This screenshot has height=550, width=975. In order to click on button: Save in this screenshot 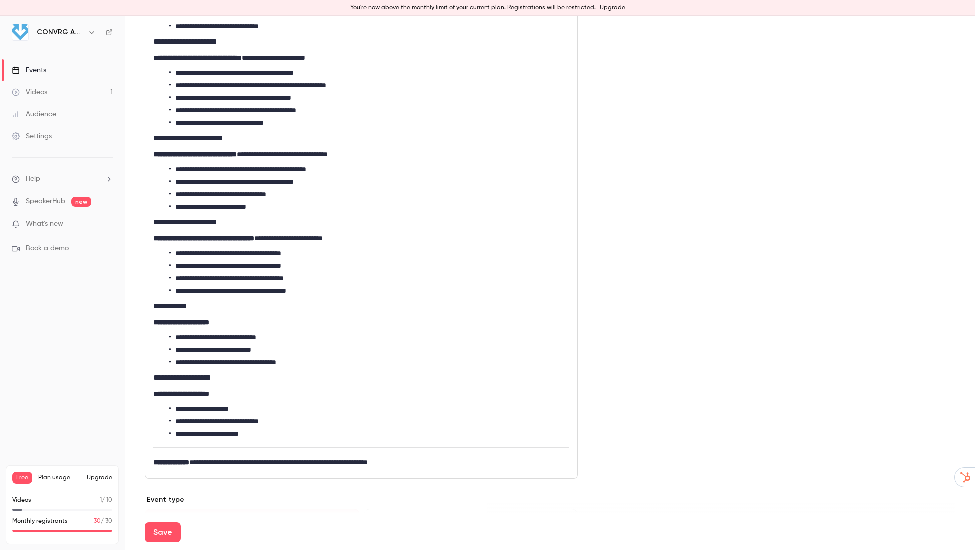, I will do `click(163, 532)`.